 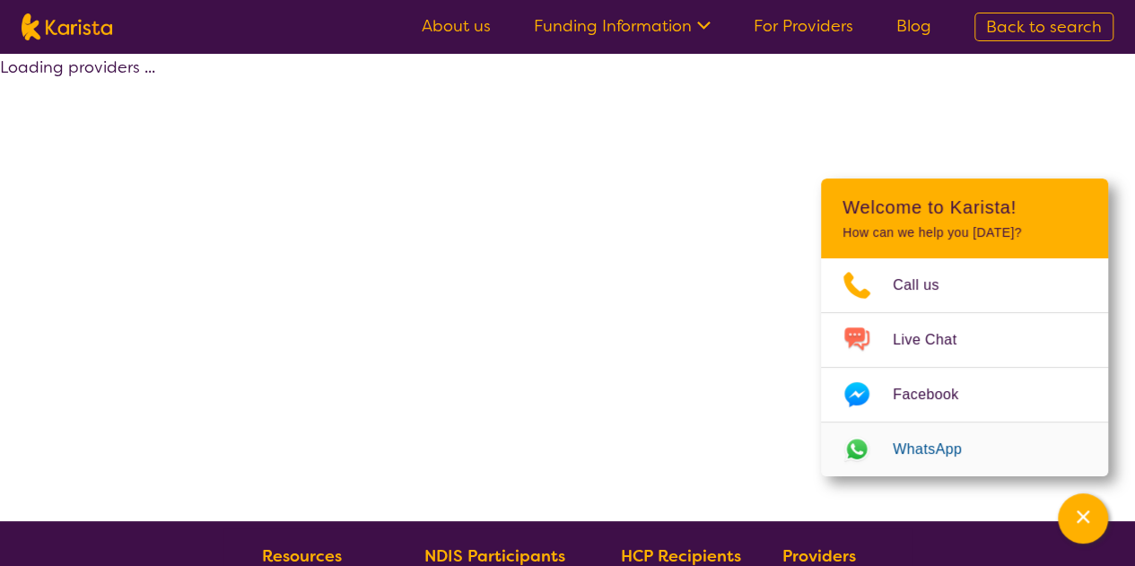 I want to click on button: Channel Menu, so click(x=1083, y=519).